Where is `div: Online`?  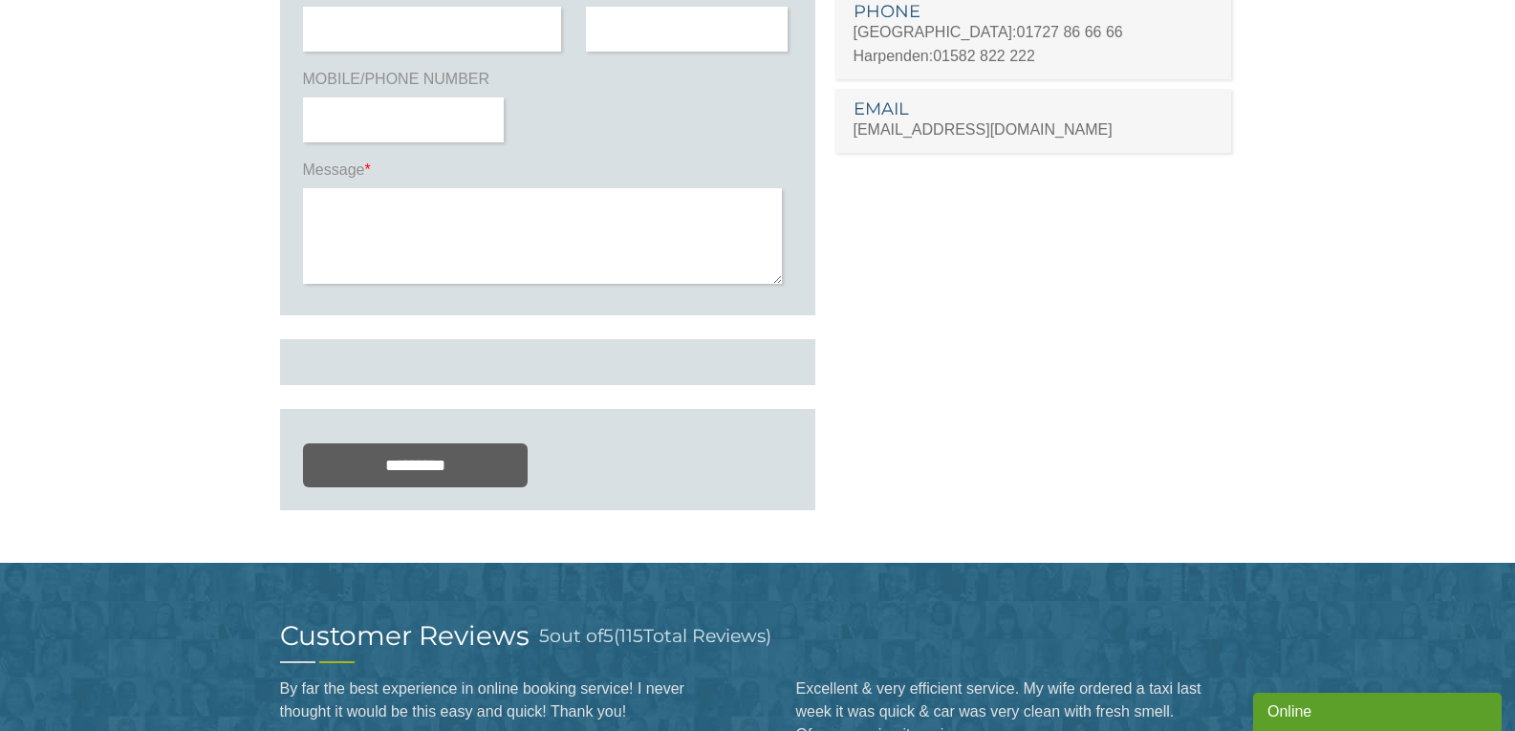 div: Online is located at coordinates (124, 23).